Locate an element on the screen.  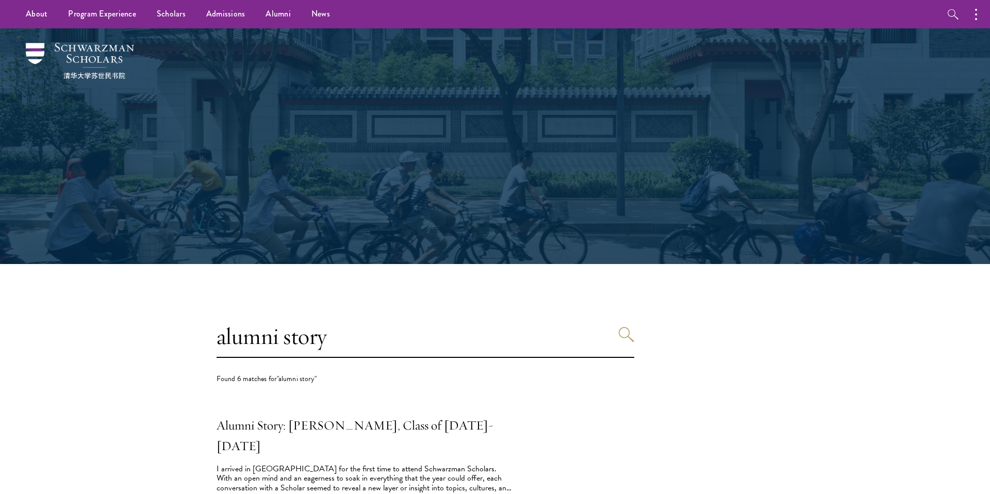
div: Found 6 matches for is located at coordinates (425, 378).